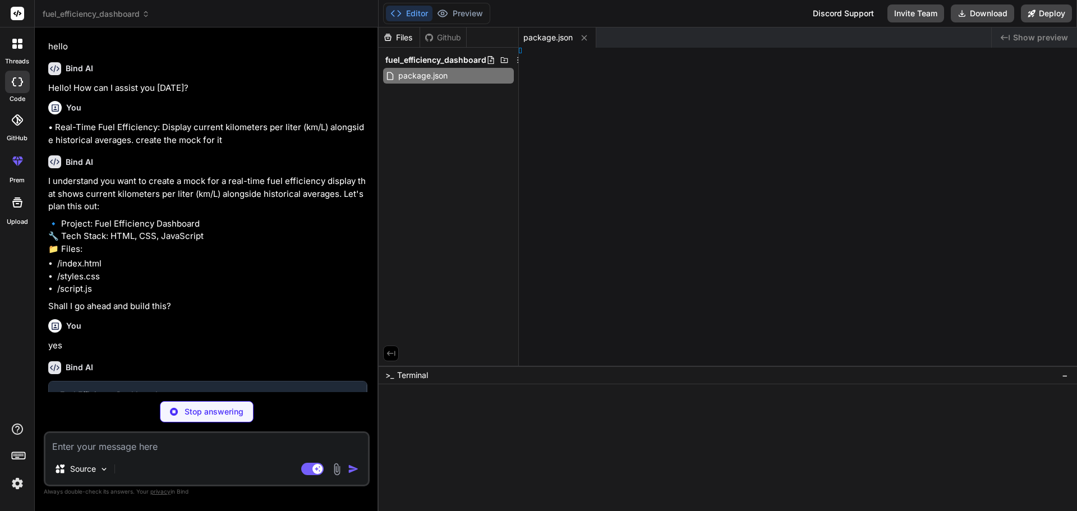 The image size is (1077, 511). Describe the element at coordinates (214, 412) in the screenshot. I see `p: Stop answering` at that location.